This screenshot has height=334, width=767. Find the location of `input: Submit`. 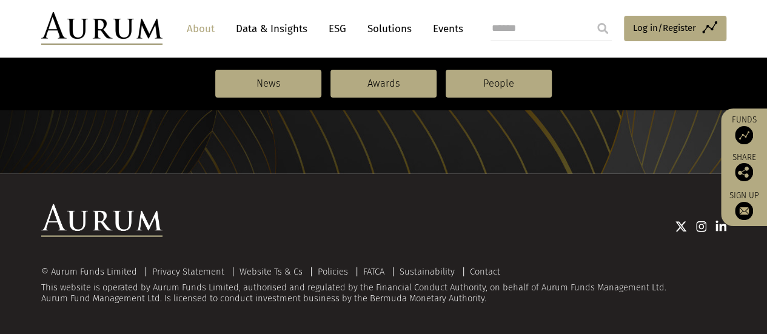

input: Submit is located at coordinates (602, 28).